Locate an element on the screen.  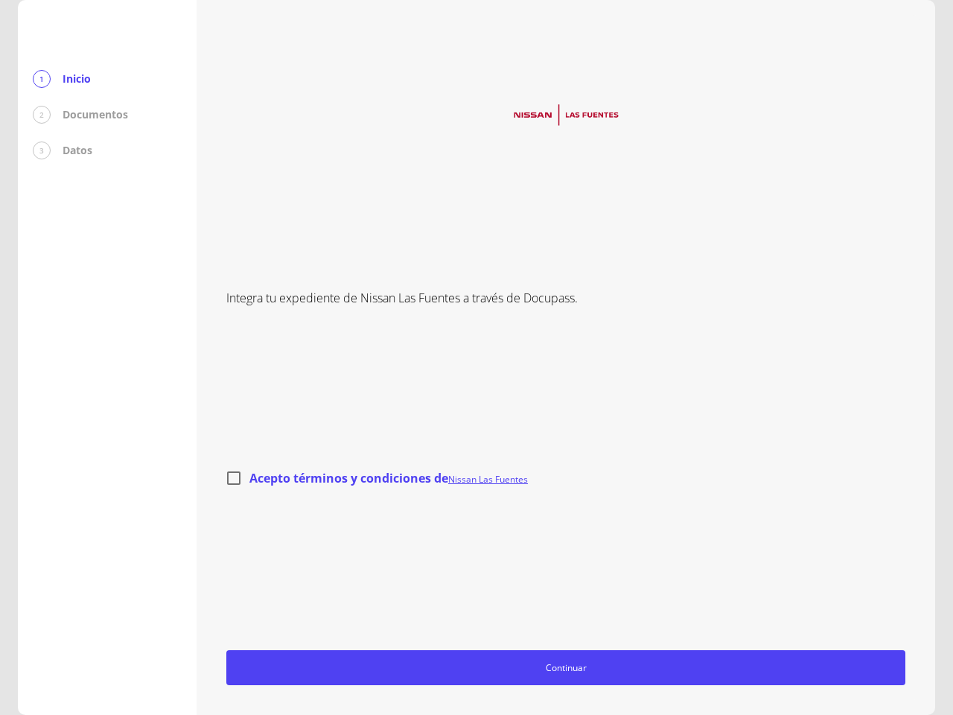
p: Documentos is located at coordinates (95, 115).